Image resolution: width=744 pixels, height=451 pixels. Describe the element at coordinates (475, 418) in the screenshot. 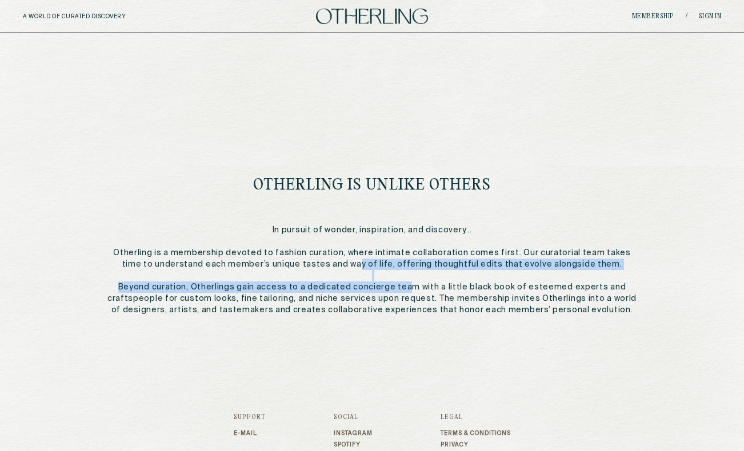

I see `h3: Legal` at that location.